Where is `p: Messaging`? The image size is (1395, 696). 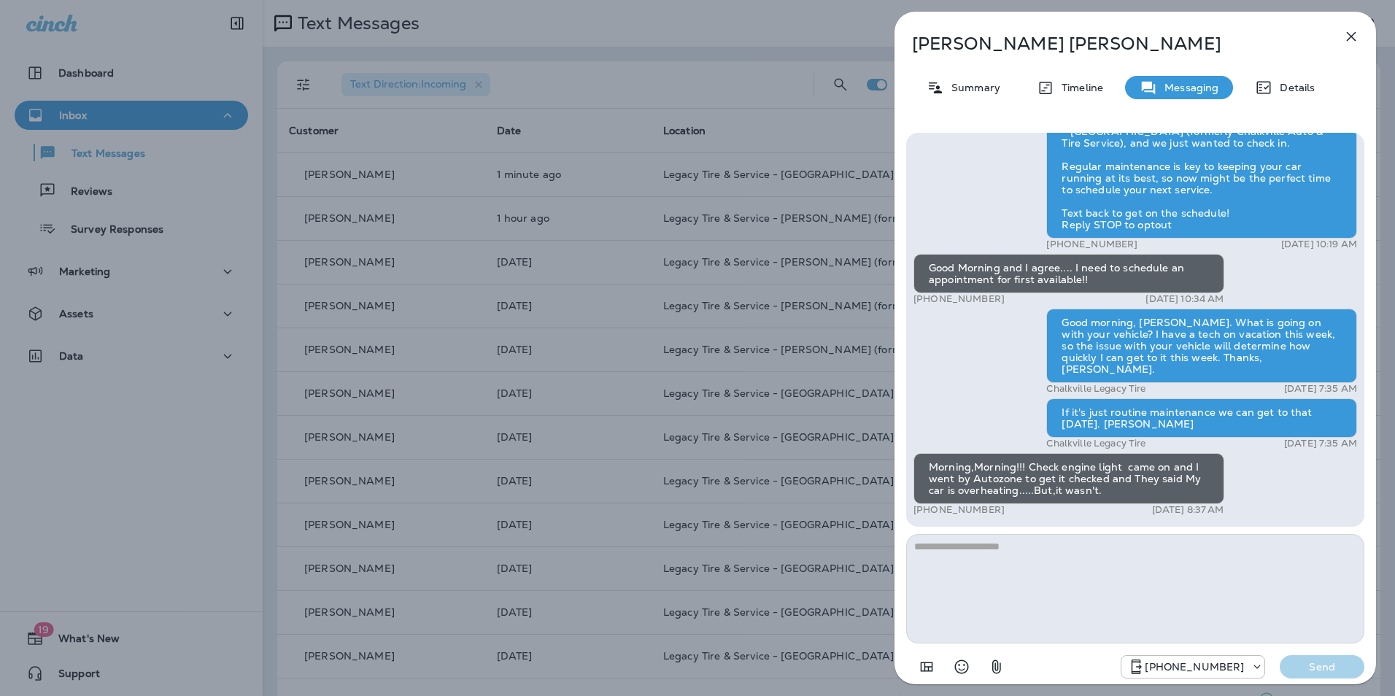
p: Messaging is located at coordinates (1188, 88).